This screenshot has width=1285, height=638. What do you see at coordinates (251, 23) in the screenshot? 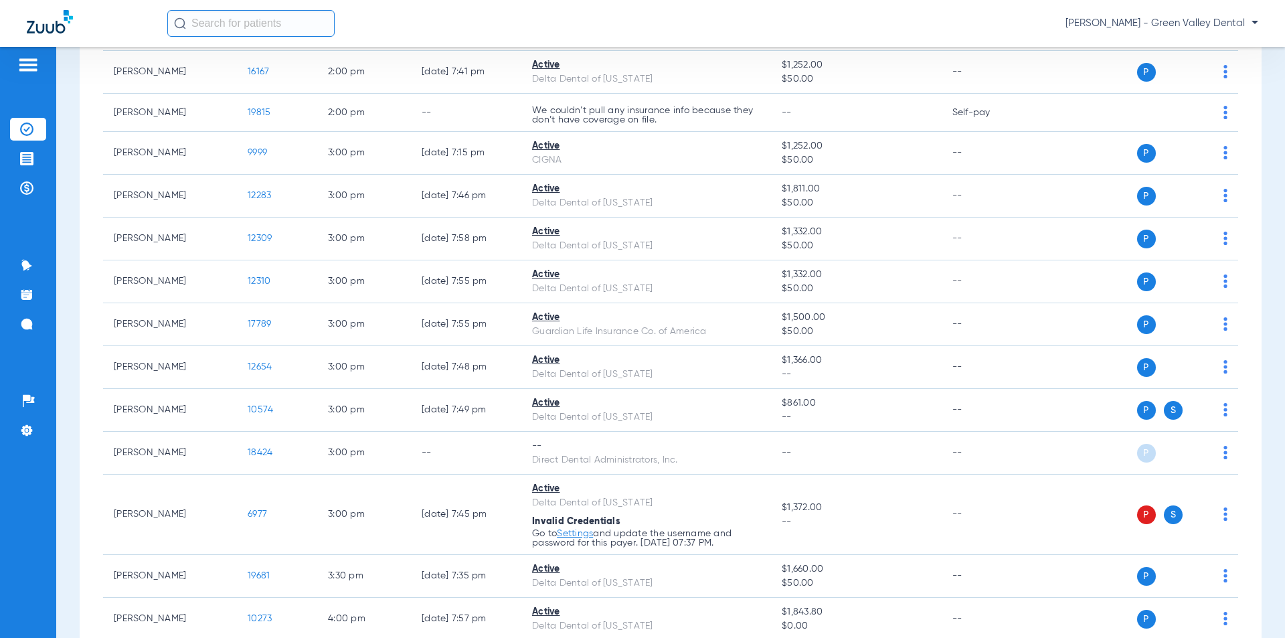
I see `input: Search for patients` at bounding box center [251, 23].